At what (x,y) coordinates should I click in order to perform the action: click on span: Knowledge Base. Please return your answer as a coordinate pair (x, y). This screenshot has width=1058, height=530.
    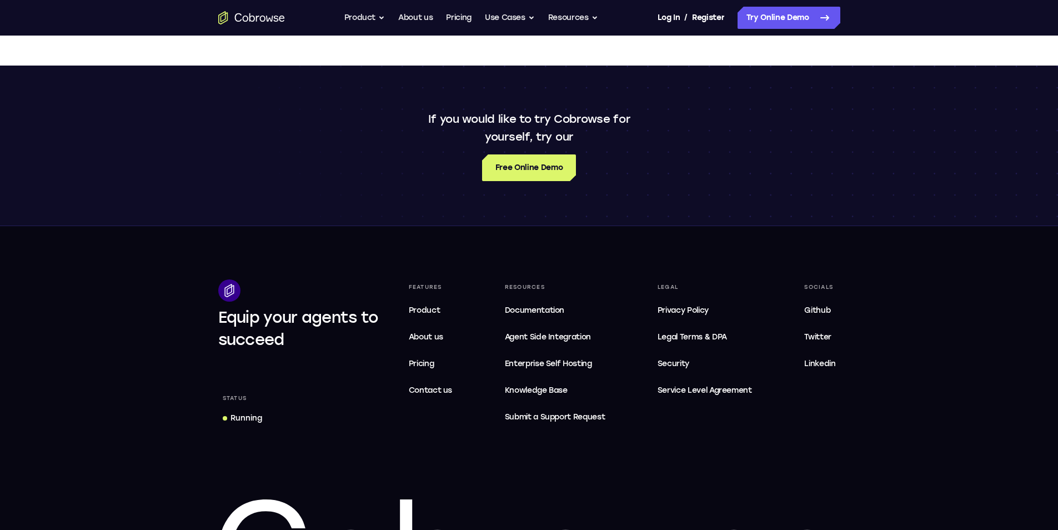
    Looking at the image, I should click on (536, 390).